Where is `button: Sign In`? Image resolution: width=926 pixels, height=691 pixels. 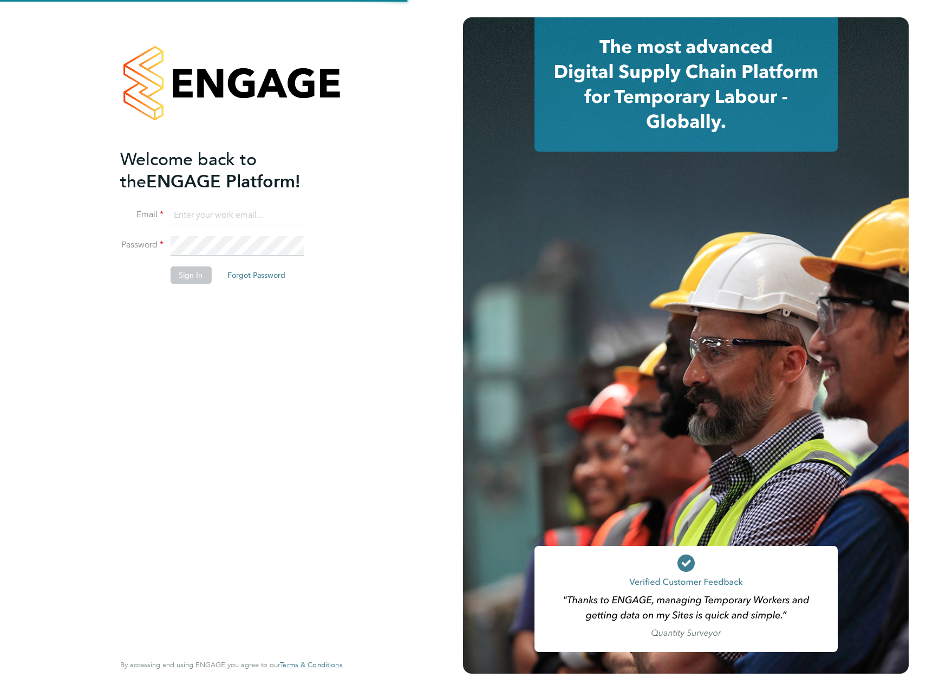 button: Sign In is located at coordinates (191, 275).